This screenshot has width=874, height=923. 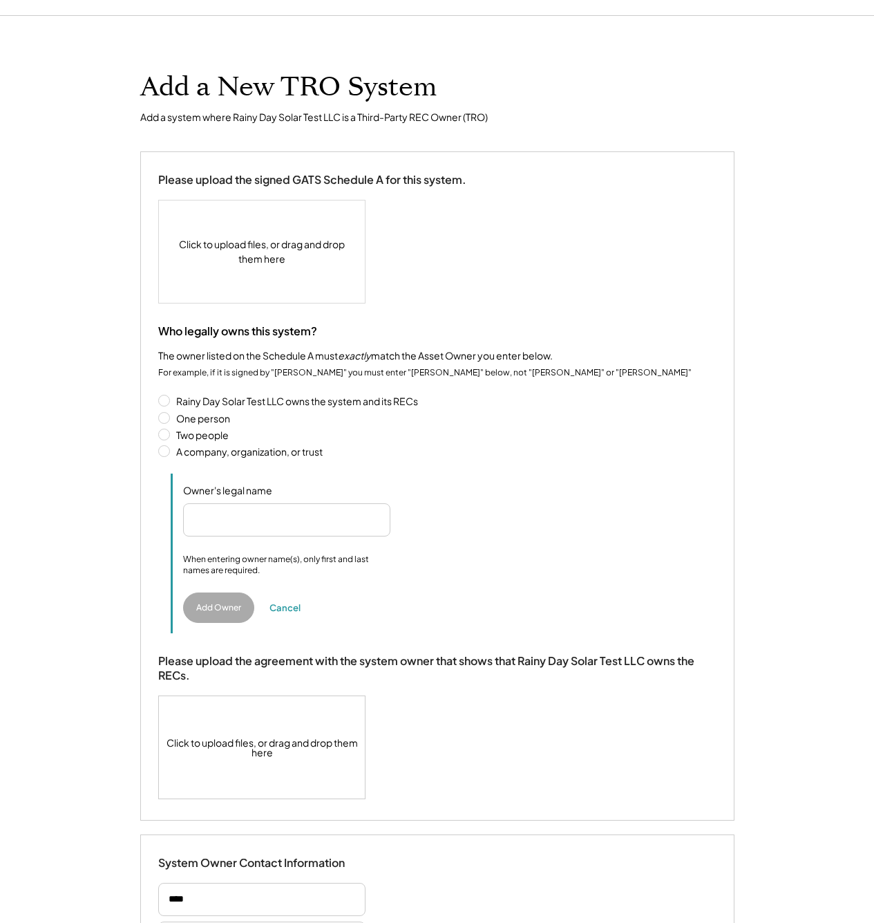 What do you see at coordinates (355, 356) in the screenshot?
I see `div: The owner listed on the Schedule A must match the Asset Owner you enter below.` at bounding box center [355, 356].